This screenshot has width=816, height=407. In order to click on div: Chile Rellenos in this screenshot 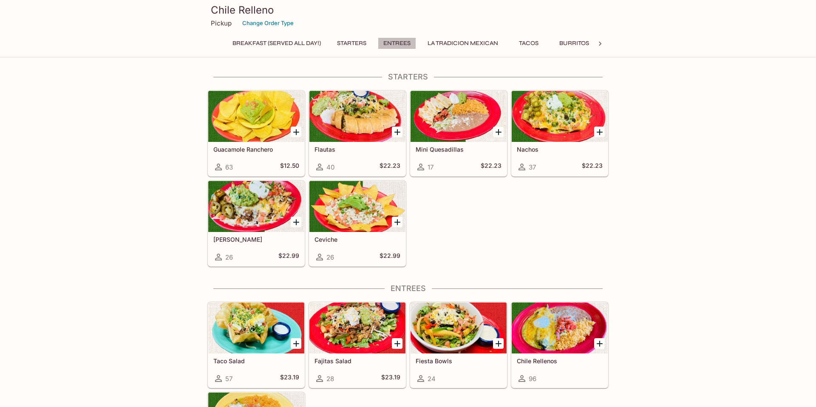, I will do `click(560, 328)`.